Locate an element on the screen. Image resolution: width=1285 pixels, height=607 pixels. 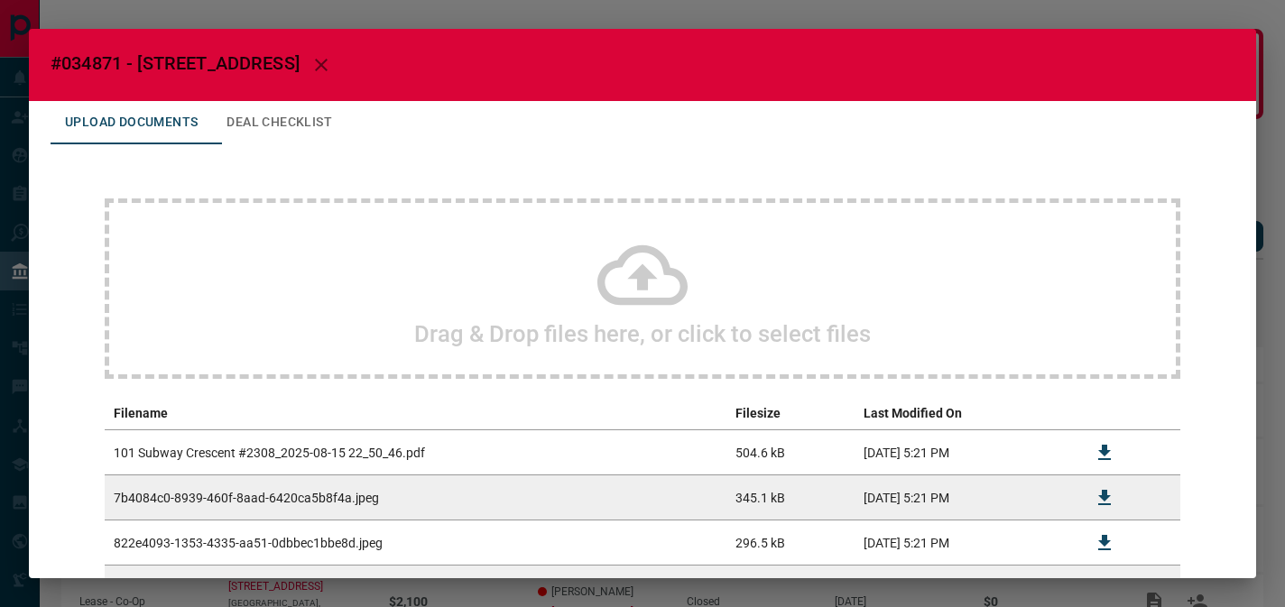
th: Filesize is located at coordinates (790, 413).